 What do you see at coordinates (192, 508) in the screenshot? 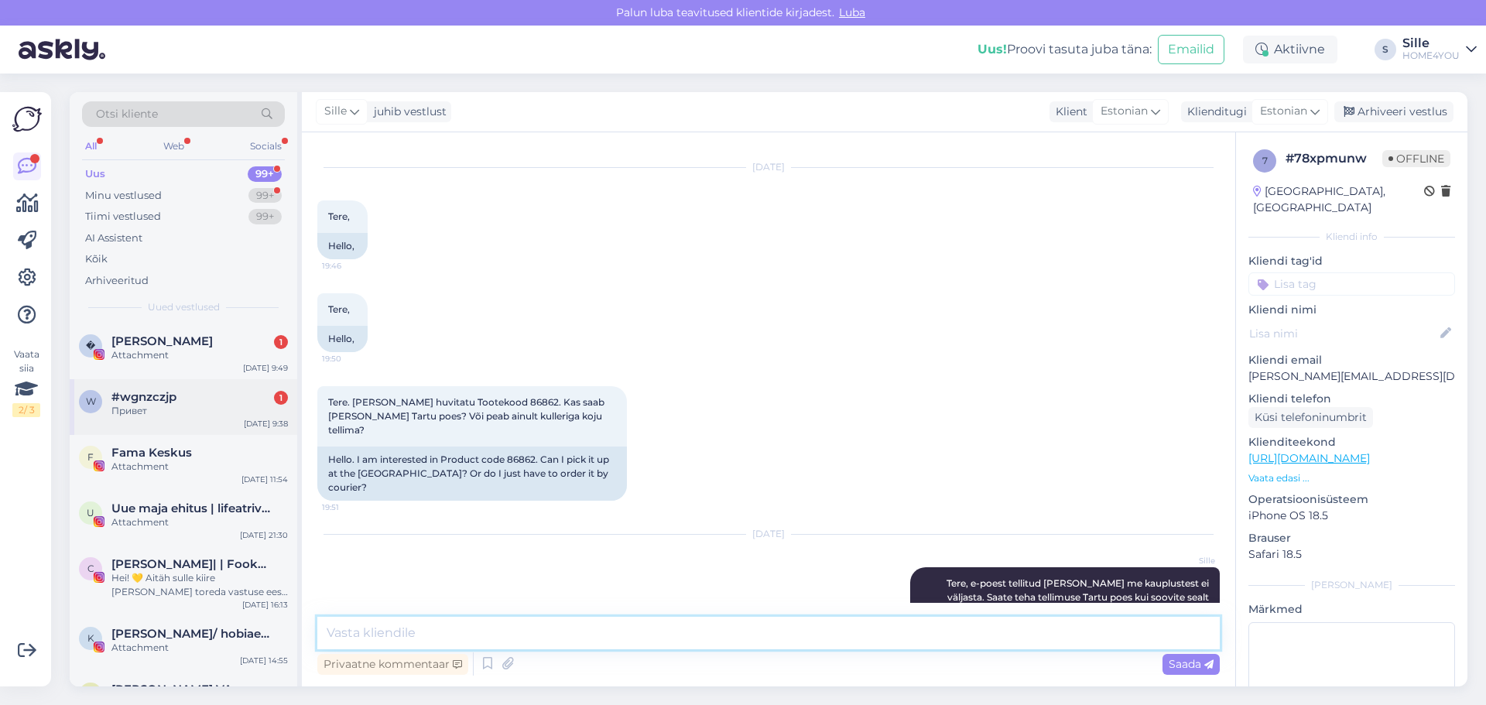
I see `span: Uue maja ehitus | lifeatriverside` at bounding box center [192, 508].